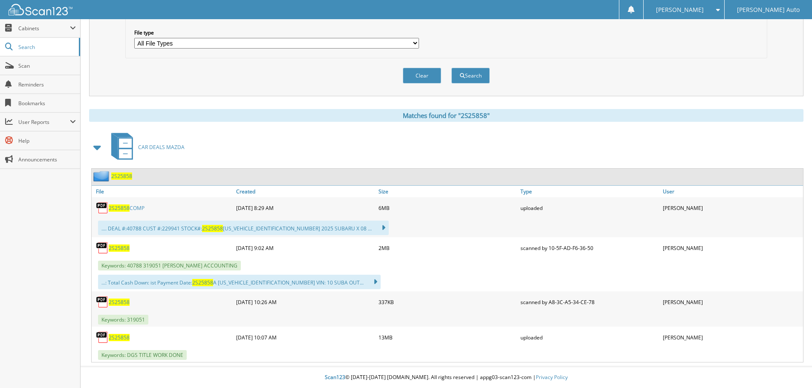  I want to click on button: Clear, so click(422, 75).